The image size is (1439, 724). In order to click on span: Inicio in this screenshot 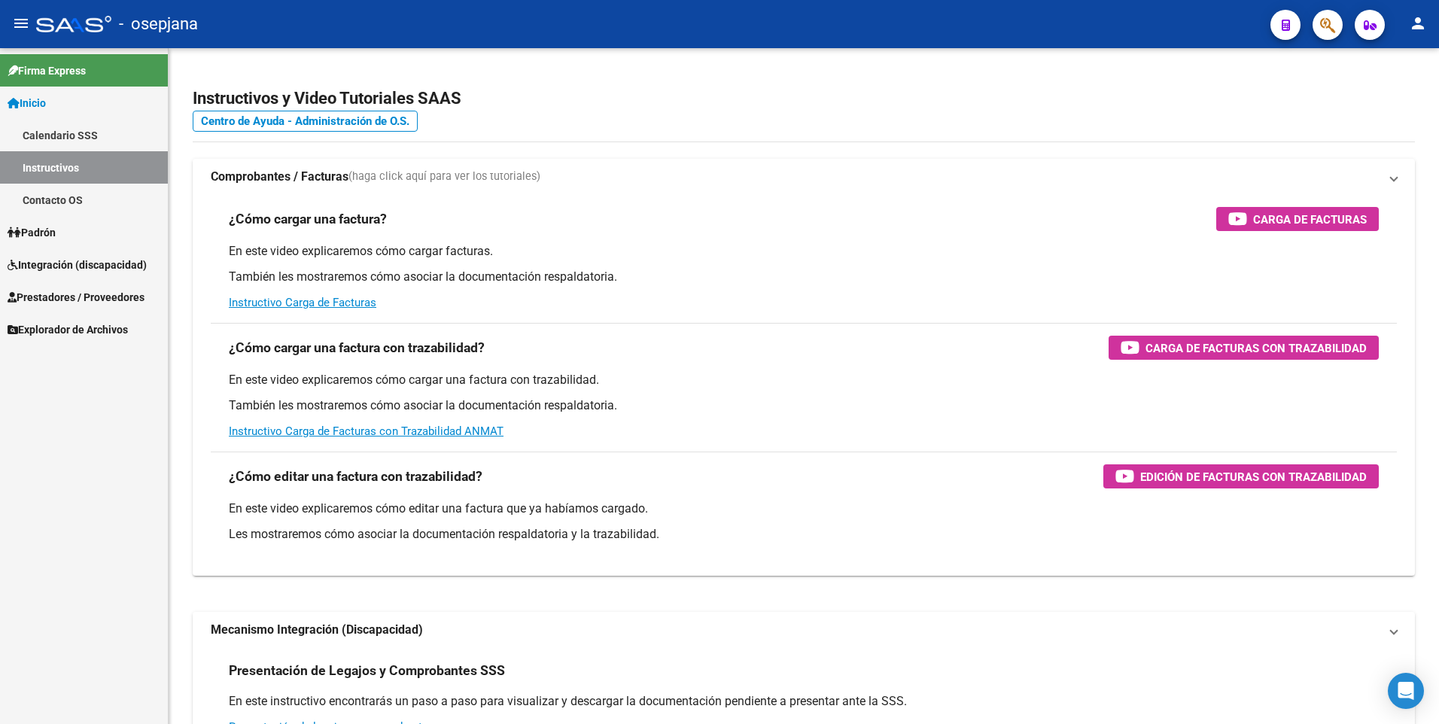, I will do `click(26, 103)`.